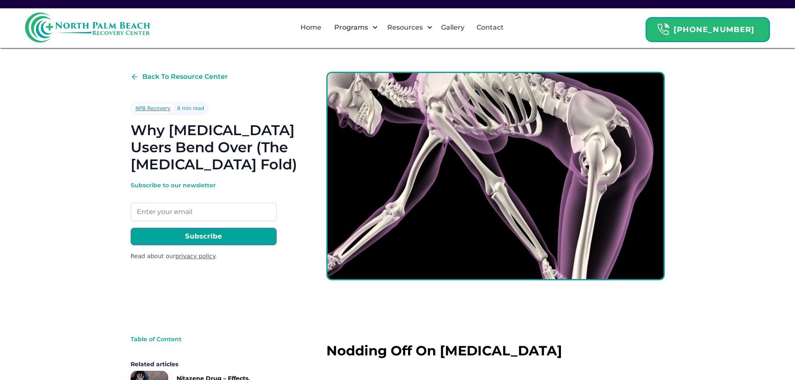 Image resolution: width=795 pixels, height=380 pixels. Describe the element at coordinates (195, 256) in the screenshot. I see `a: privacy policy` at that location.